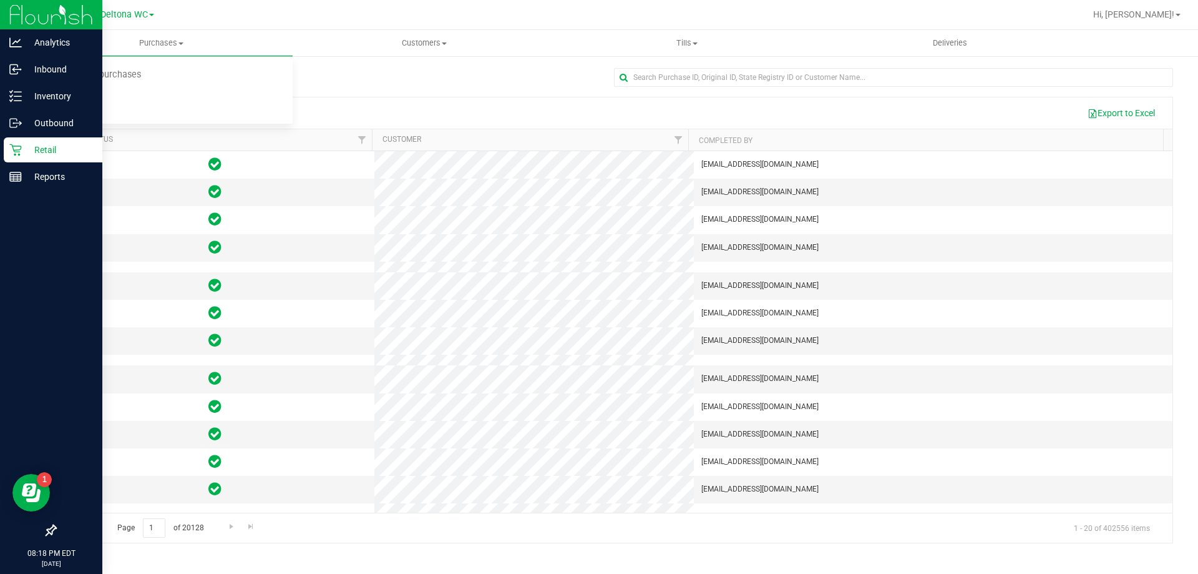  Describe the element at coordinates (950, 43) in the screenshot. I see `span: Deliveries` at that location.